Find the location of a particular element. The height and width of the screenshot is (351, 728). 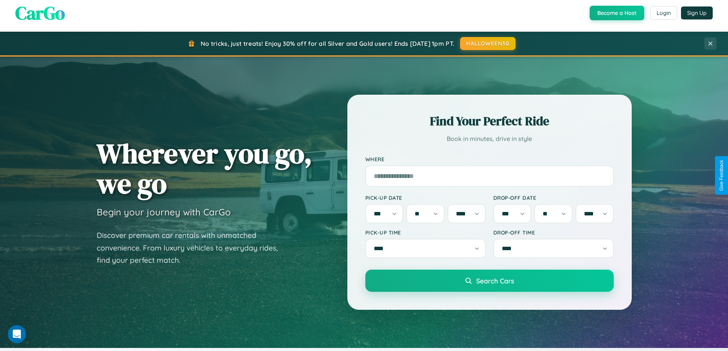

span: Search Cars is located at coordinates (495, 281).